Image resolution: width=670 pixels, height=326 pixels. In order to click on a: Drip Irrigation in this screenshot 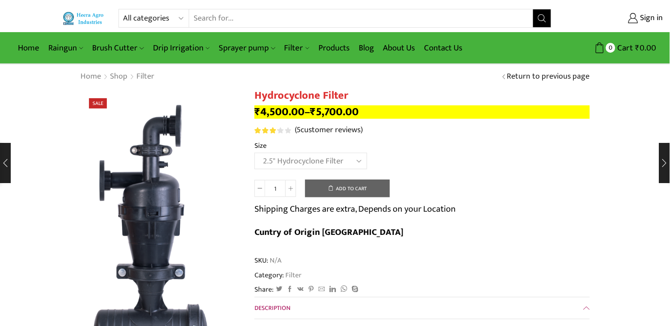, I will do `click(181, 48)`.